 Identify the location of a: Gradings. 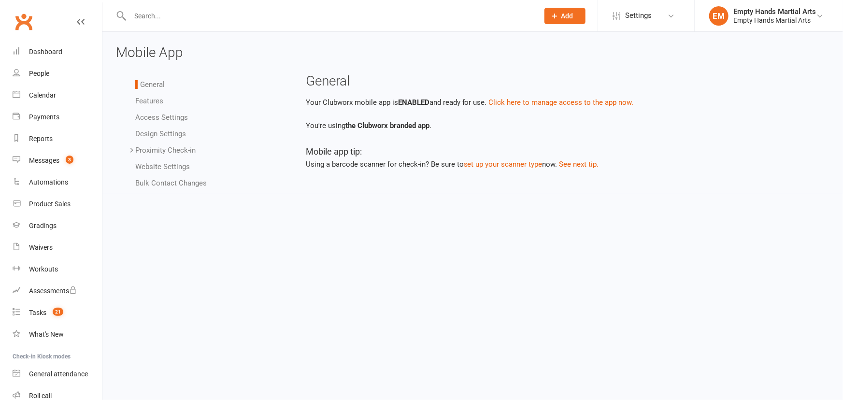
(57, 226).